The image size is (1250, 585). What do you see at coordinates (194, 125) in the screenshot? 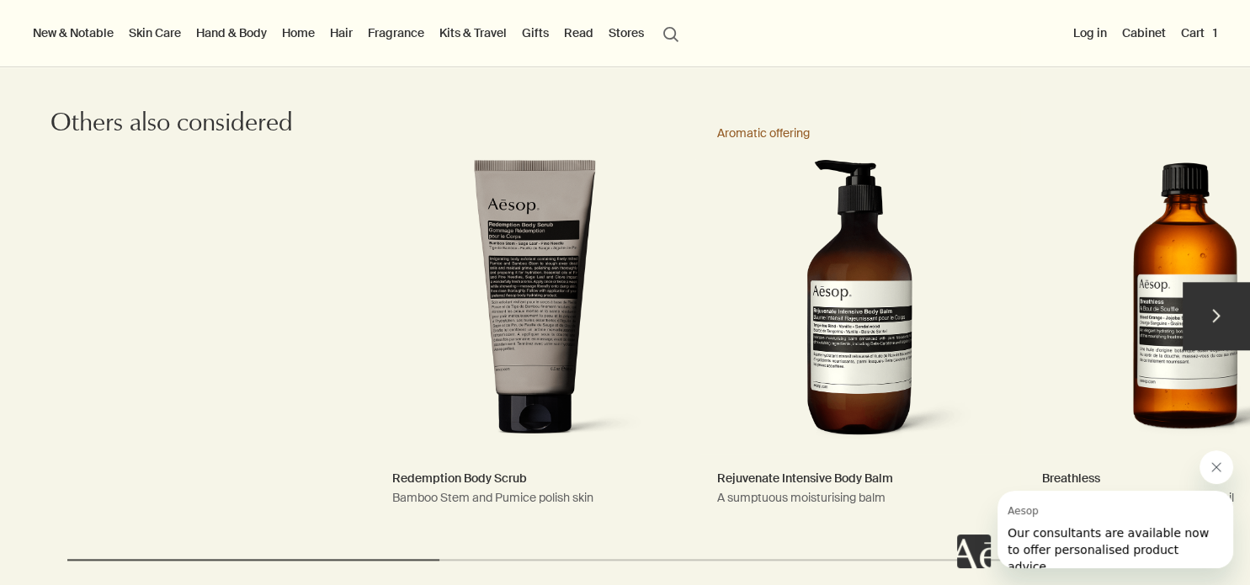
I see `h2: Others also considered` at bounding box center [194, 125].